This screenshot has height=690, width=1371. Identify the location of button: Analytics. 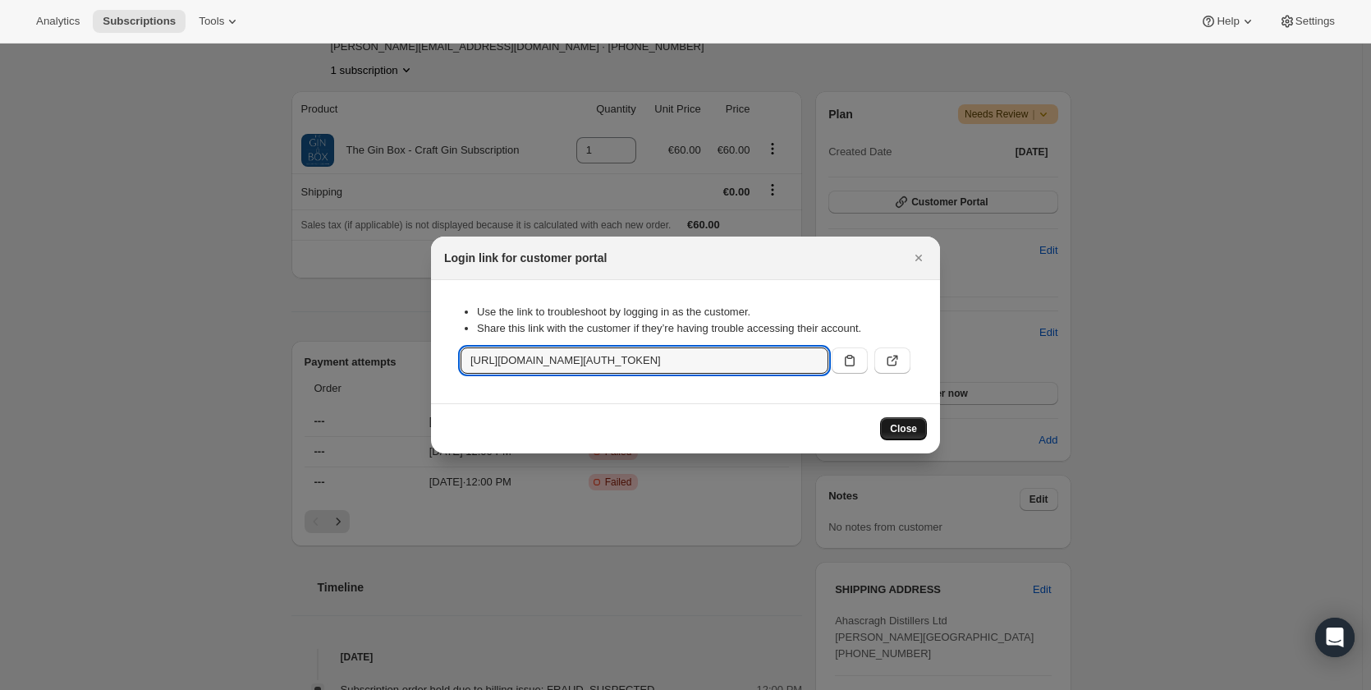
(57, 21).